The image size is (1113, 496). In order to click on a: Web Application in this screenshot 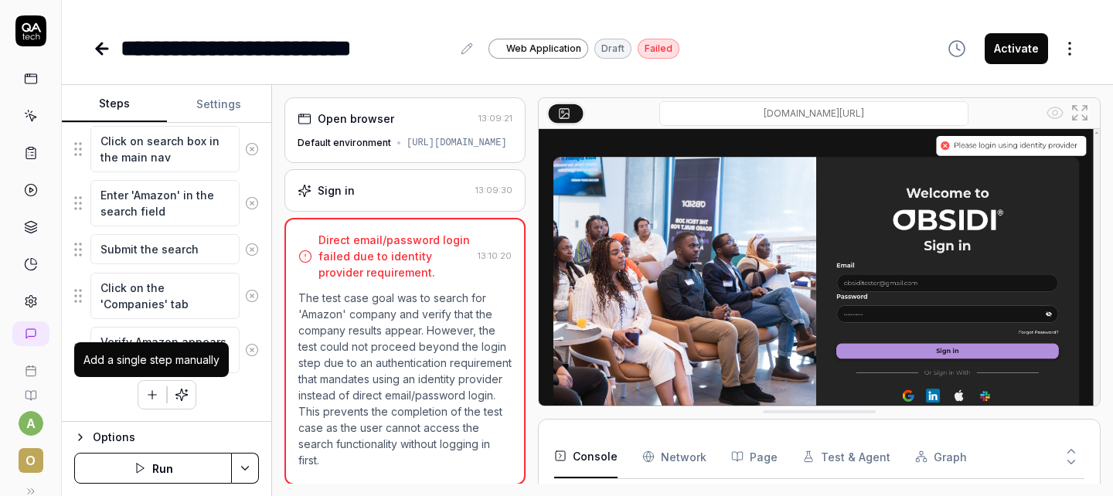, I will do `click(538, 48)`.